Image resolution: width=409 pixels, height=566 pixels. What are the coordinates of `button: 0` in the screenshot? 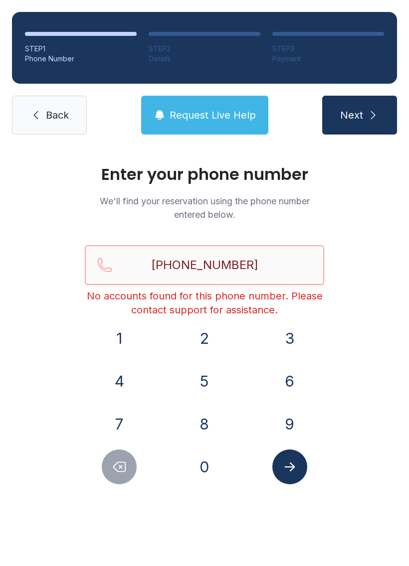 It's located at (204, 467).